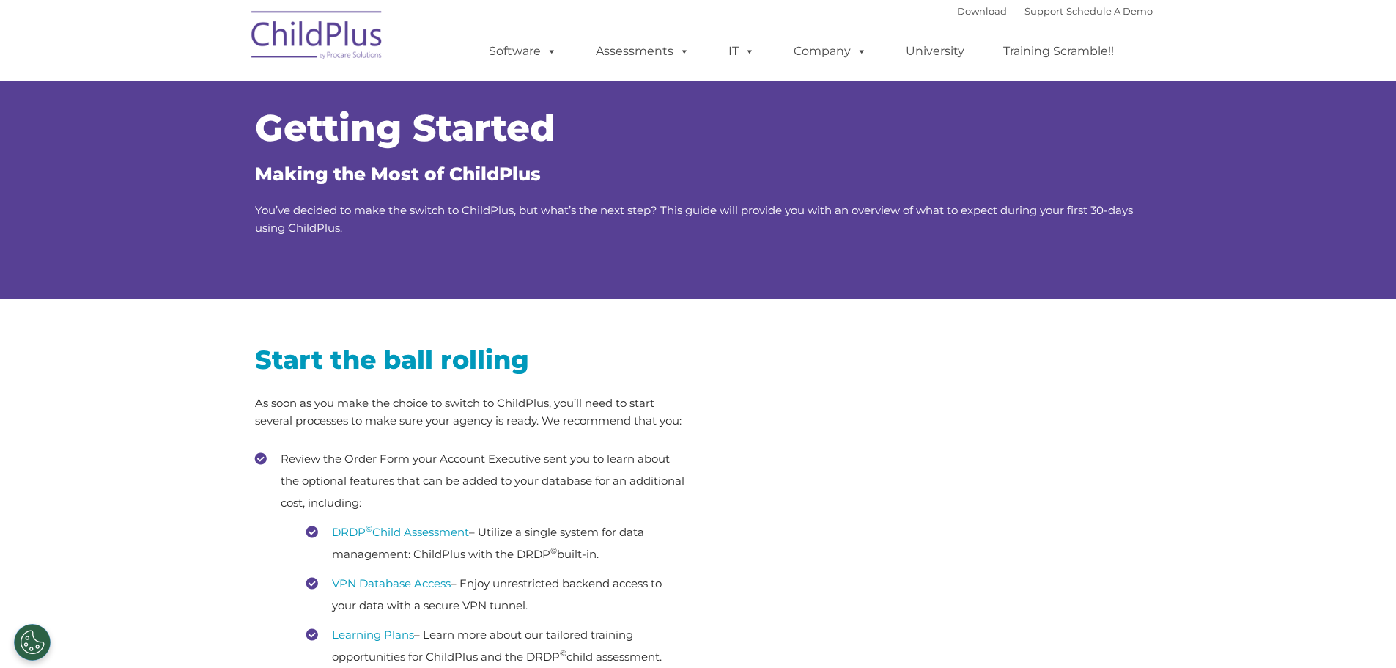 Image resolution: width=1396 pixels, height=668 pixels. Describe the element at coordinates (471, 412) in the screenshot. I see `p: As soon as you make the choice to switch to ChildPlus, you’ll need to start several processes to ...` at that location.